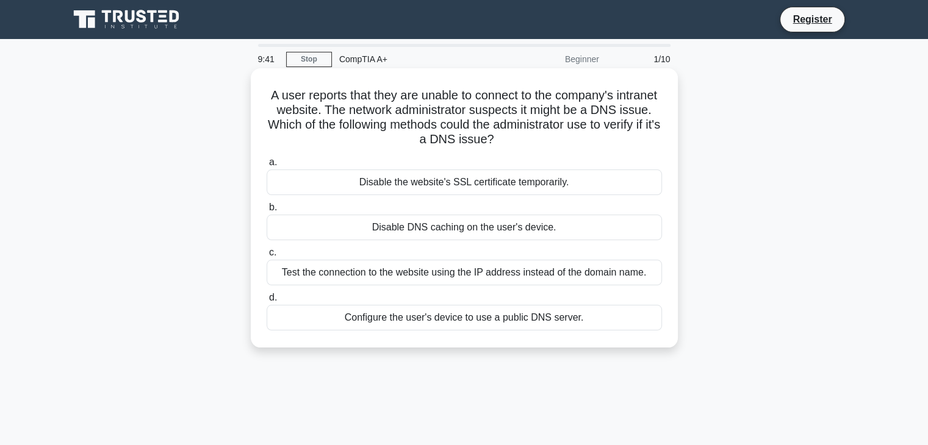  Describe the element at coordinates (642, 59) in the screenshot. I see `div: 1/10` at that location.